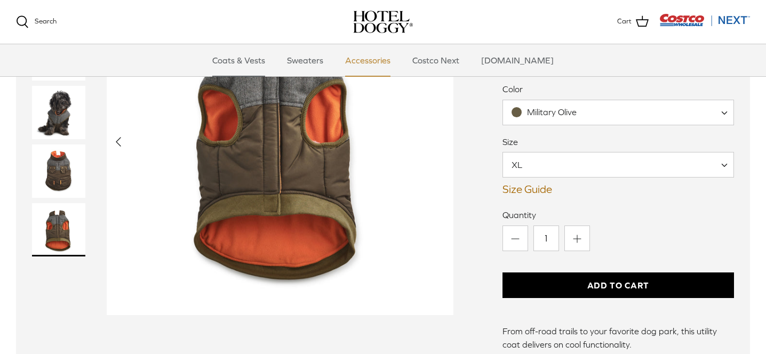  I want to click on span: Search, so click(45, 21).